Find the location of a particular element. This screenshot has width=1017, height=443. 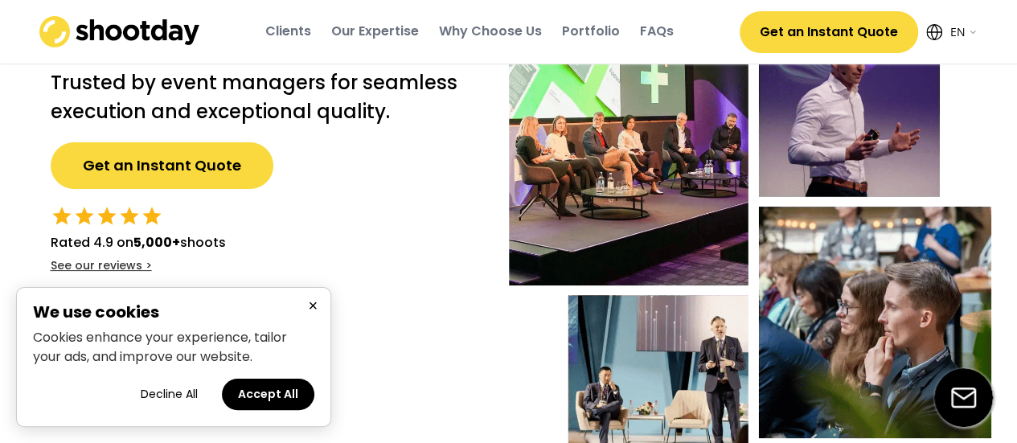

img: Icon%20feather-globe%20%281%29.svg is located at coordinates (935, 32).